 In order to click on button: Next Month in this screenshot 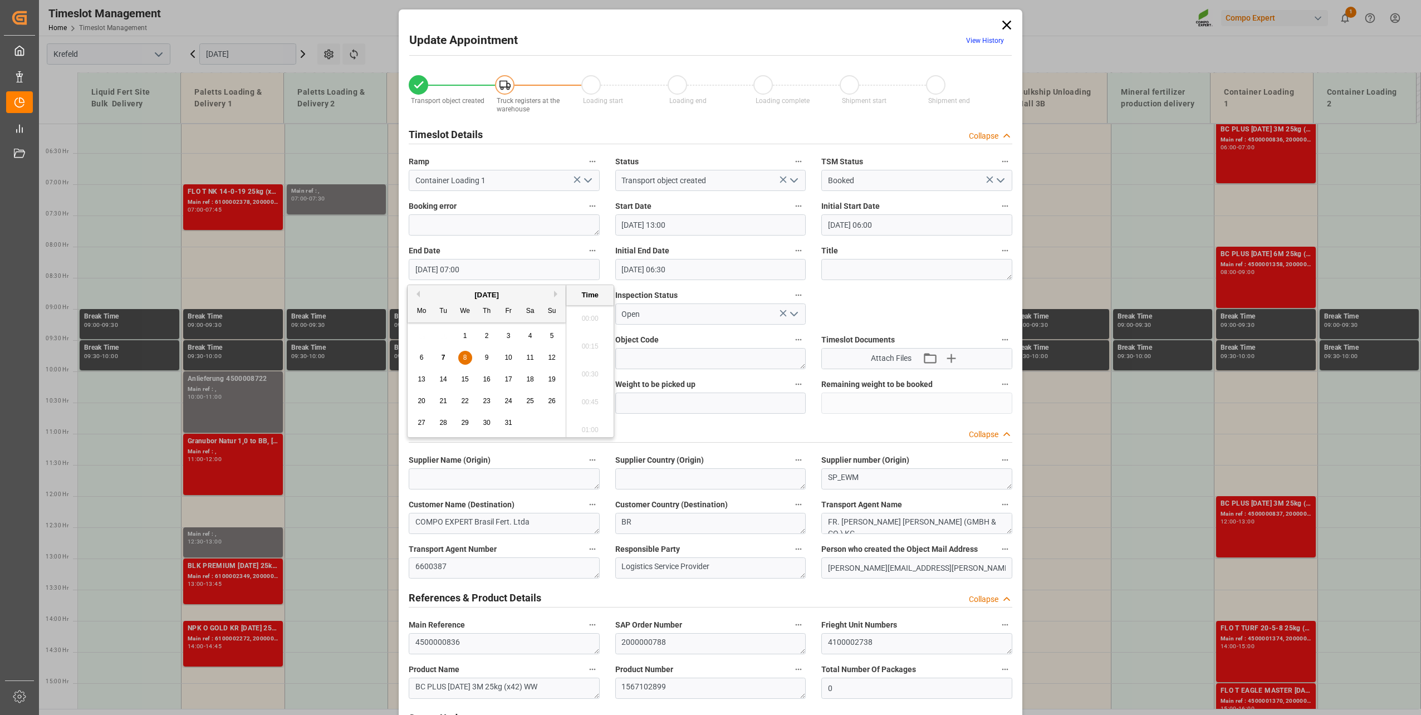, I will do `click(558, 294)`.